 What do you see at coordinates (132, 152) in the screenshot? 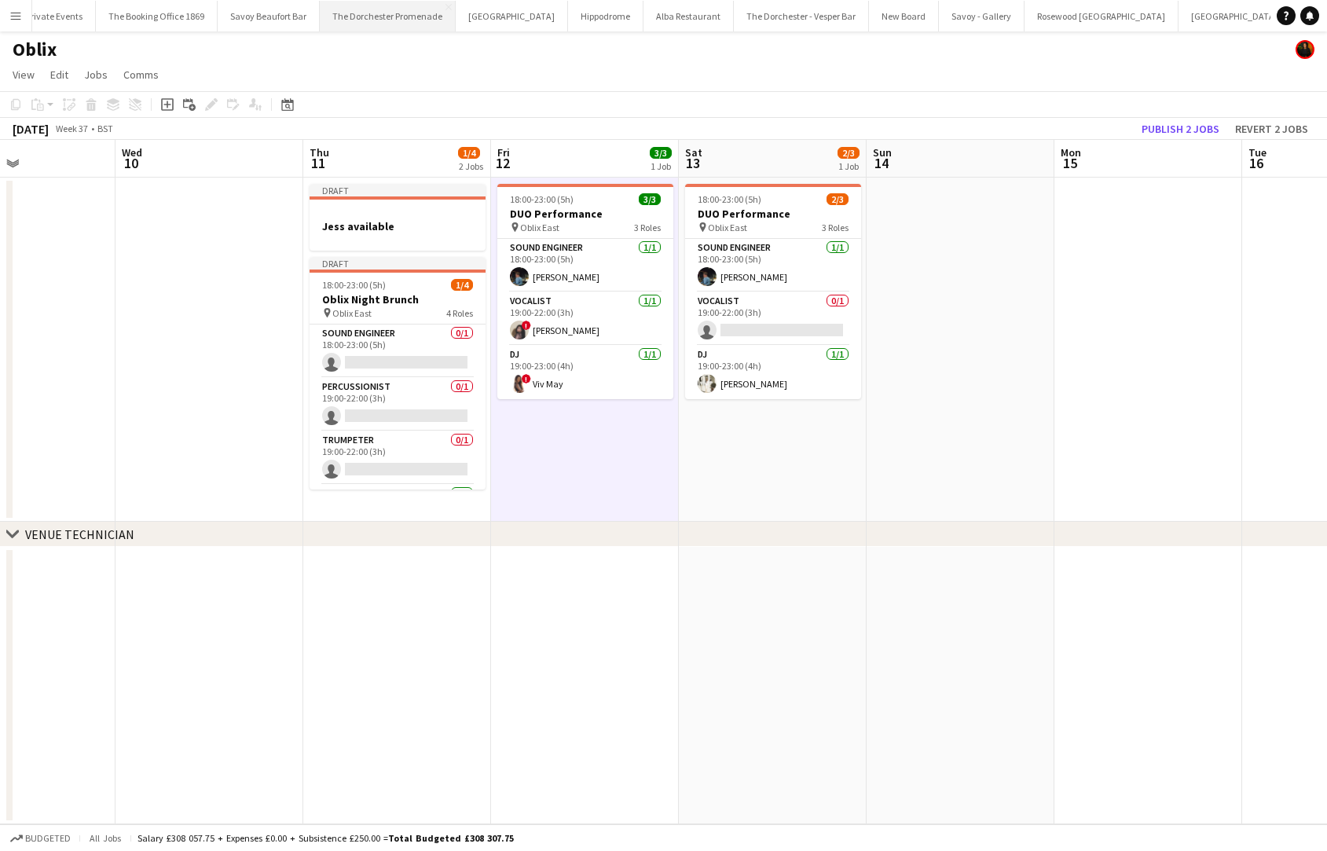
I see `span: Wed` at bounding box center [132, 152].